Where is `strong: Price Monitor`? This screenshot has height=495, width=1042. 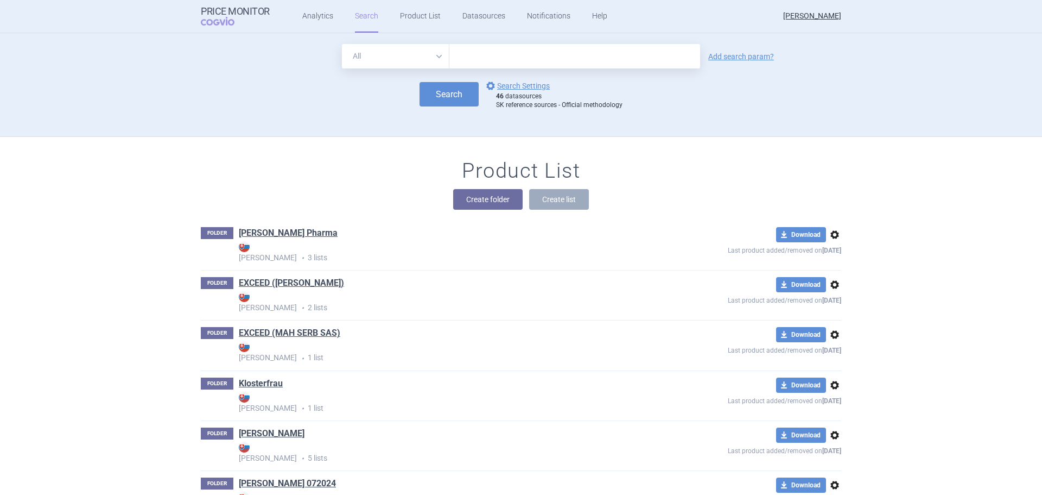
strong: Price Monitor is located at coordinates (235, 11).